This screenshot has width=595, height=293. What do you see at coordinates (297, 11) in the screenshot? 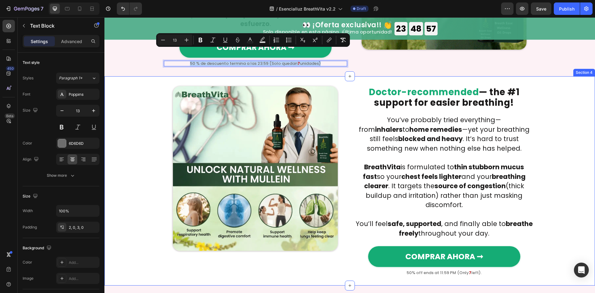
I see `div: 23` at bounding box center [297, 11].